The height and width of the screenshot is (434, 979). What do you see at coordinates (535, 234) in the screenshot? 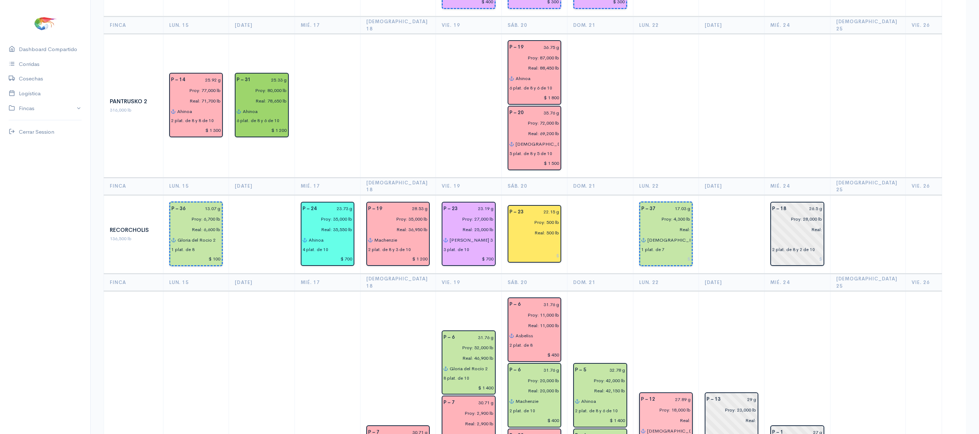
I see `div: Piscina: 23 Peso: 22.15 g Libras Proy: 500 lb Libras Reales: 500 lb Rendimiento: 100.0% Empacador...` at bounding box center [535, 234].